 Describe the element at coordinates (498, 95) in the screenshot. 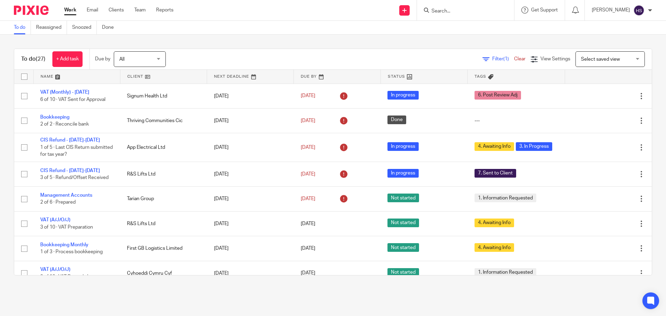

I see `span: 6. Post Review Adj` at that location.